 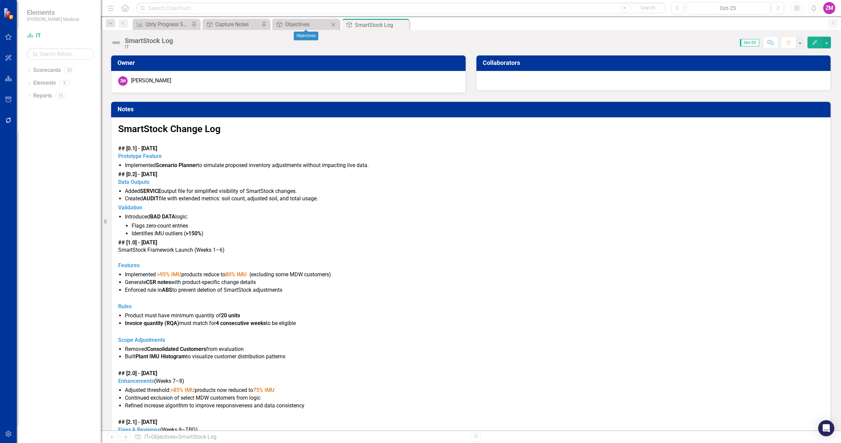 What do you see at coordinates (139, 429) in the screenshot?
I see `strong: Fixes & Revisions` at bounding box center [139, 429].